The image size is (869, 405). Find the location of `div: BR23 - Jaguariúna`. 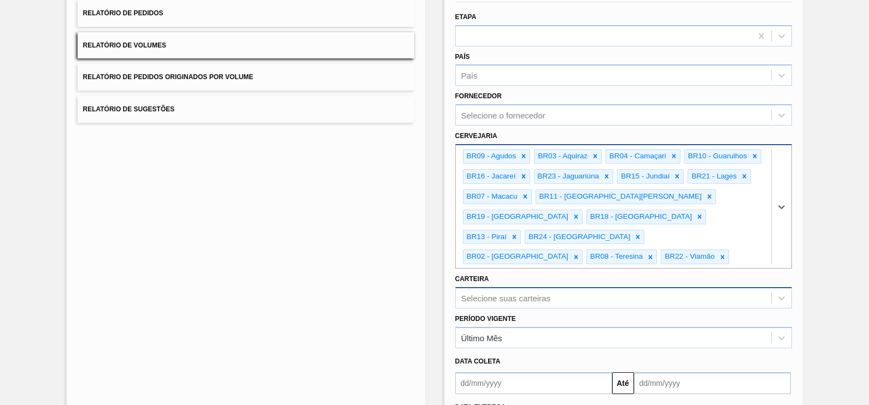

div: BR23 - Jaguariúna is located at coordinates (568, 176).